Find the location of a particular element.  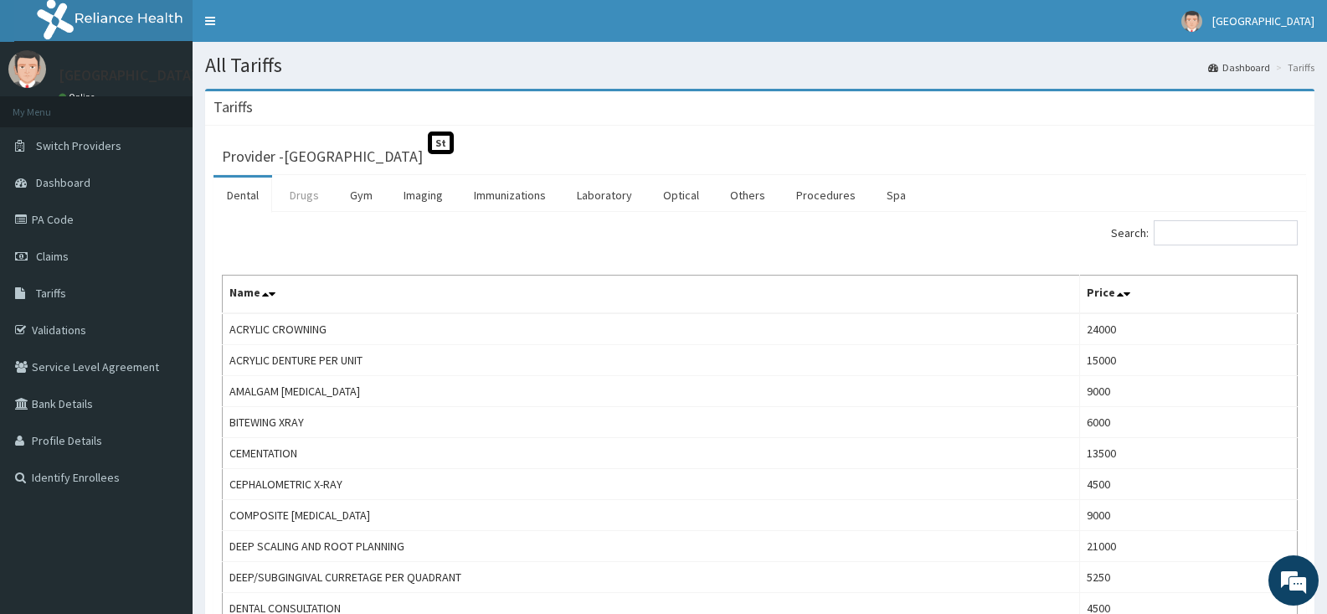

td: 6000 is located at coordinates (1188, 422).